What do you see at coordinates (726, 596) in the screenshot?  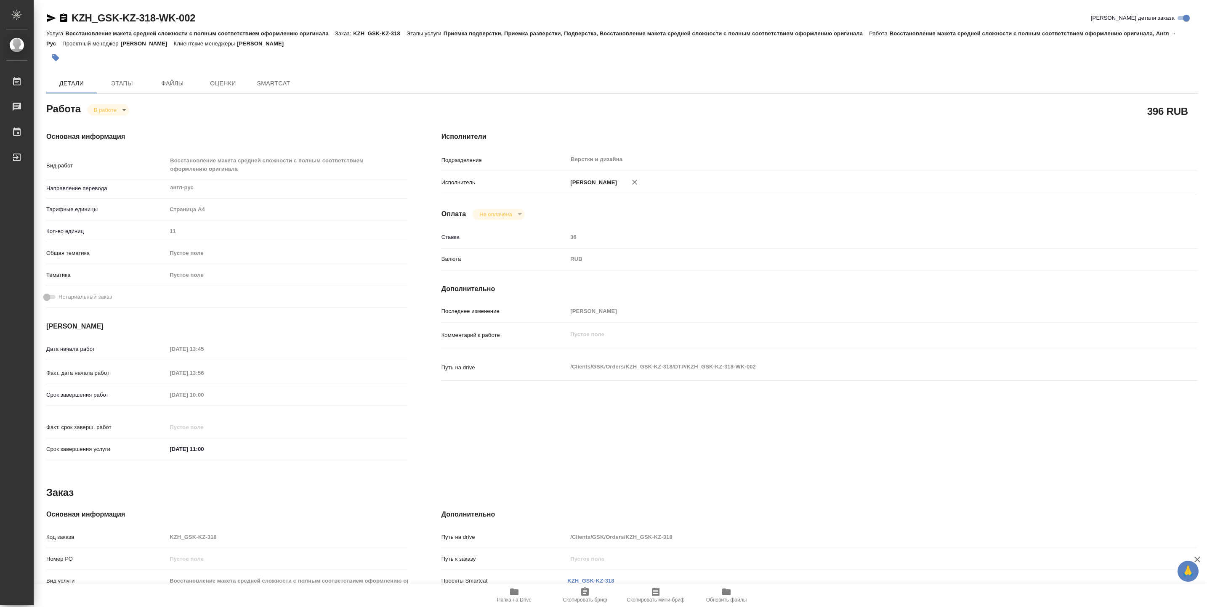 I see `button: Обновить файлы` at bounding box center [726, 596].